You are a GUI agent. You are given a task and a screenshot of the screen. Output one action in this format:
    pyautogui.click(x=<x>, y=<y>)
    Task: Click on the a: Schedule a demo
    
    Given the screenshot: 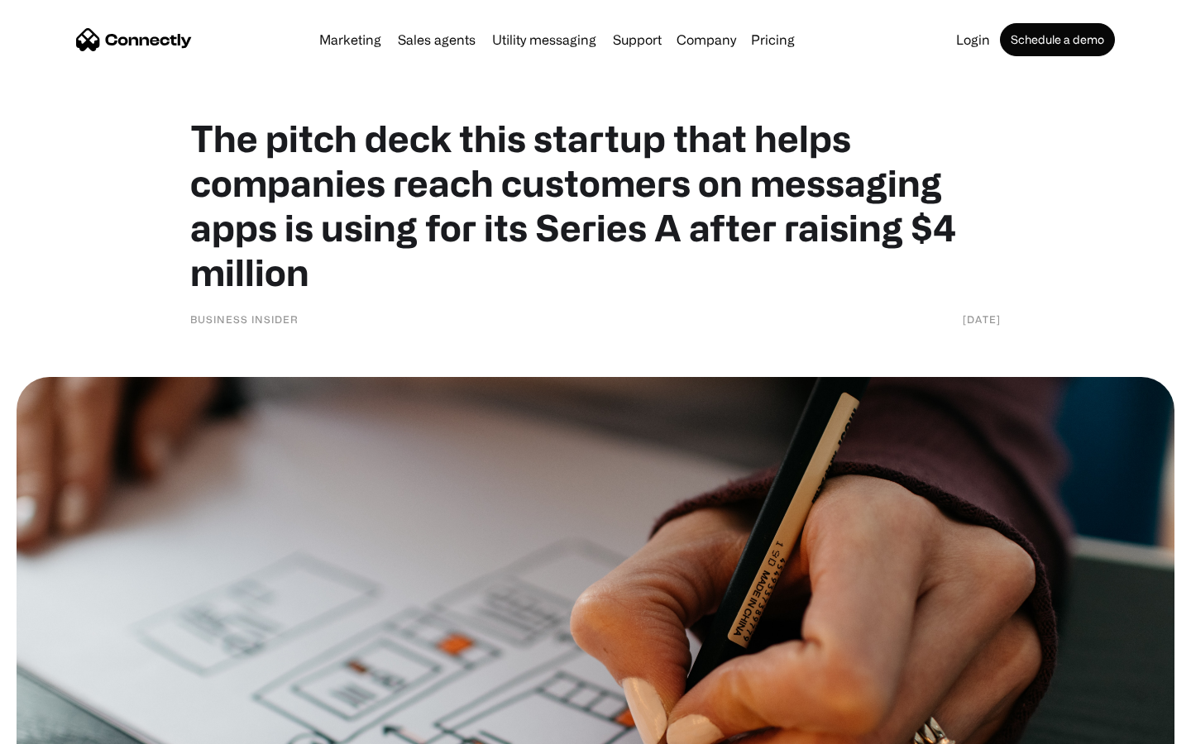 What is the action you would take?
    pyautogui.click(x=1057, y=40)
    